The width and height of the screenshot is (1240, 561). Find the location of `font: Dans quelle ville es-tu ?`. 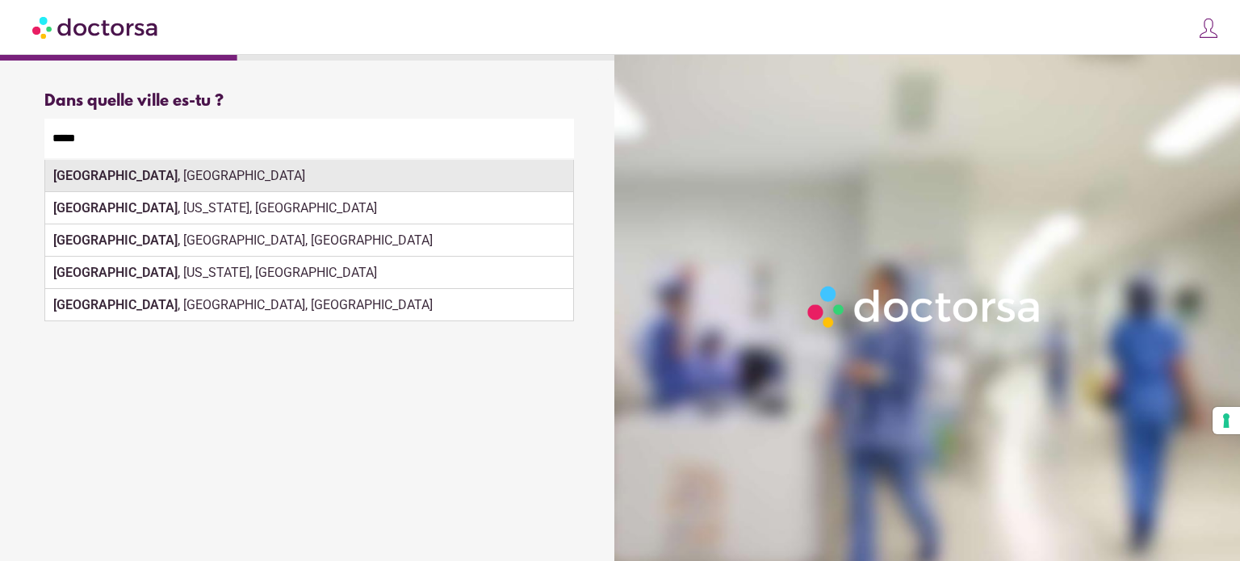

font: Dans quelle ville es-tu ? is located at coordinates (134, 101).